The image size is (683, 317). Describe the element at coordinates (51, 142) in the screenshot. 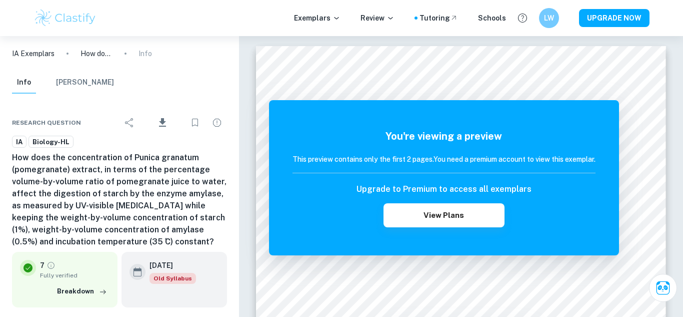

I see `span: Biology-HL` at that location.